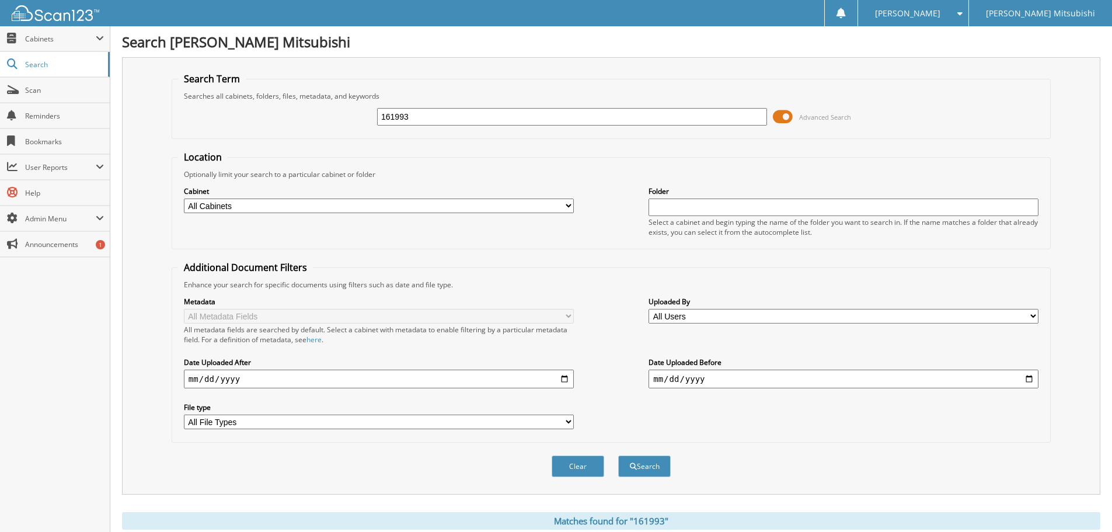  I want to click on div: Select a cabinet and begin typing the name of the folder you want to search in. If the name match..., so click(844, 227).